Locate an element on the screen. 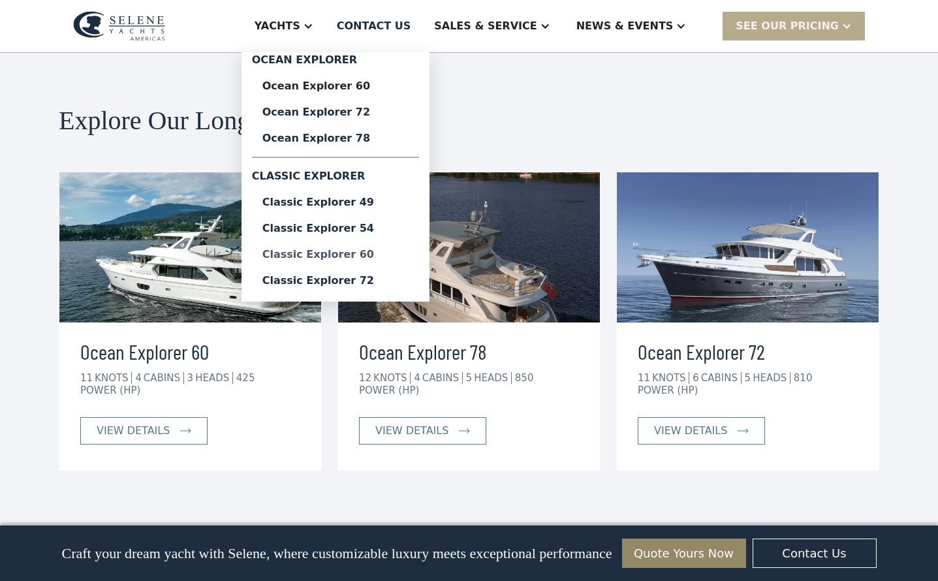 The height and width of the screenshot is (581, 938). strong: Yes, I’d like to receive SMS updates. is located at coordinates (85, 547).